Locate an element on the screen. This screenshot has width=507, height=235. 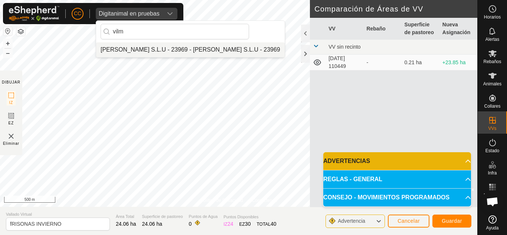
p-accordion-header: CONSEJO - MOVIMIENTOS PROGRAMADOS is located at coordinates (397, 197).